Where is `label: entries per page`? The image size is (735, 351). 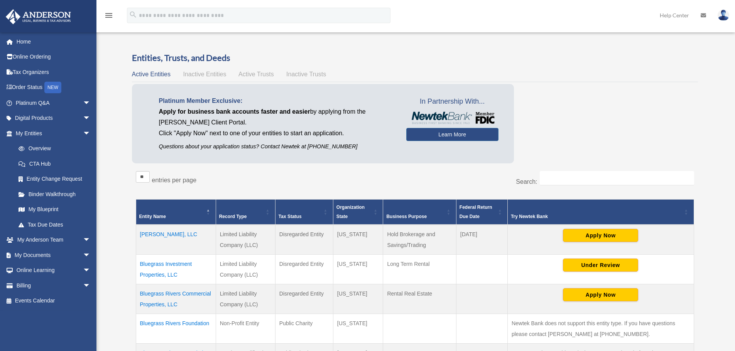 label: entries per page is located at coordinates (174, 180).